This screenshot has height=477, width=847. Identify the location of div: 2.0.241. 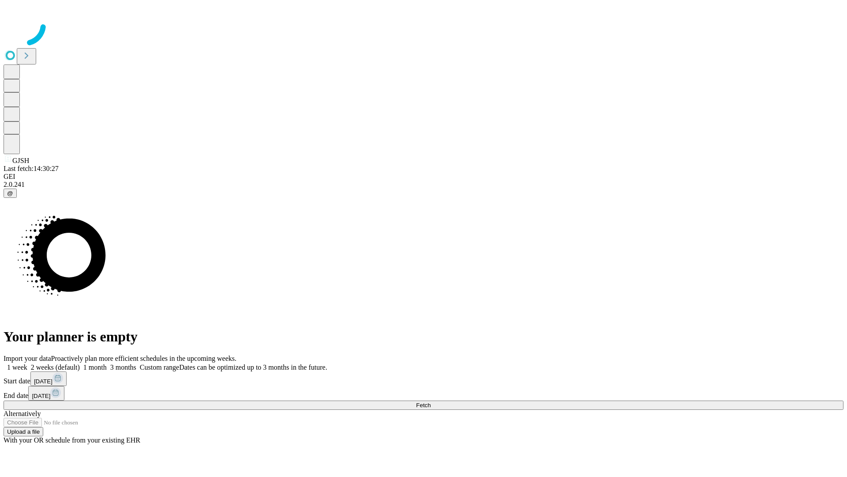
(424, 184).